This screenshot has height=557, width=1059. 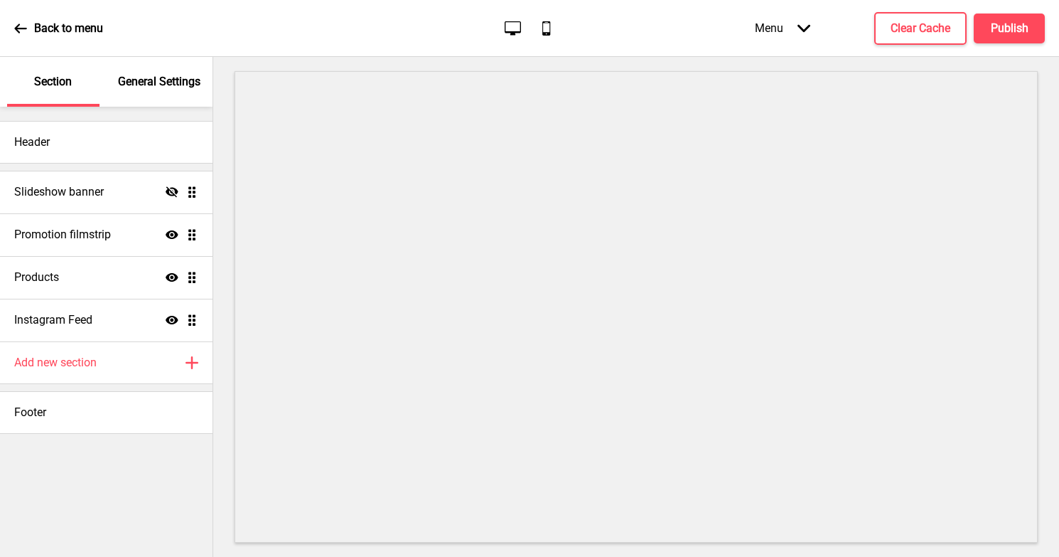 I want to click on button: Publish, so click(x=1009, y=28).